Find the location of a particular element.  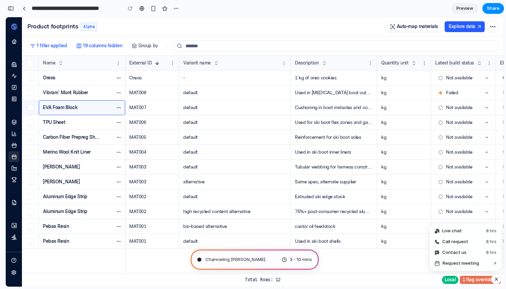

div: Latest build status is located at coordinates (449, 46).